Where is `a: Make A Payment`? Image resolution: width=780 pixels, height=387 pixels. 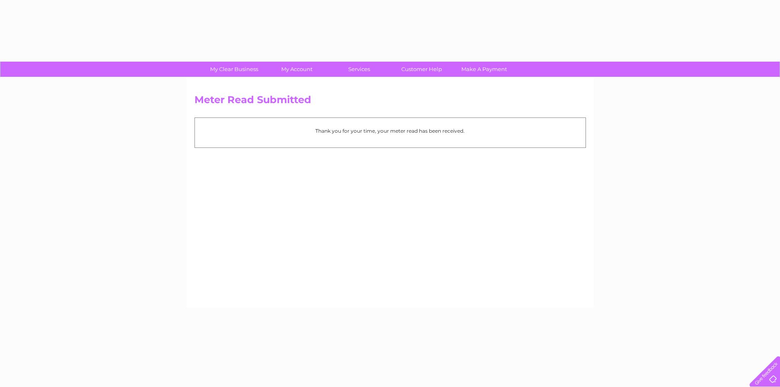 a: Make A Payment is located at coordinates (484, 69).